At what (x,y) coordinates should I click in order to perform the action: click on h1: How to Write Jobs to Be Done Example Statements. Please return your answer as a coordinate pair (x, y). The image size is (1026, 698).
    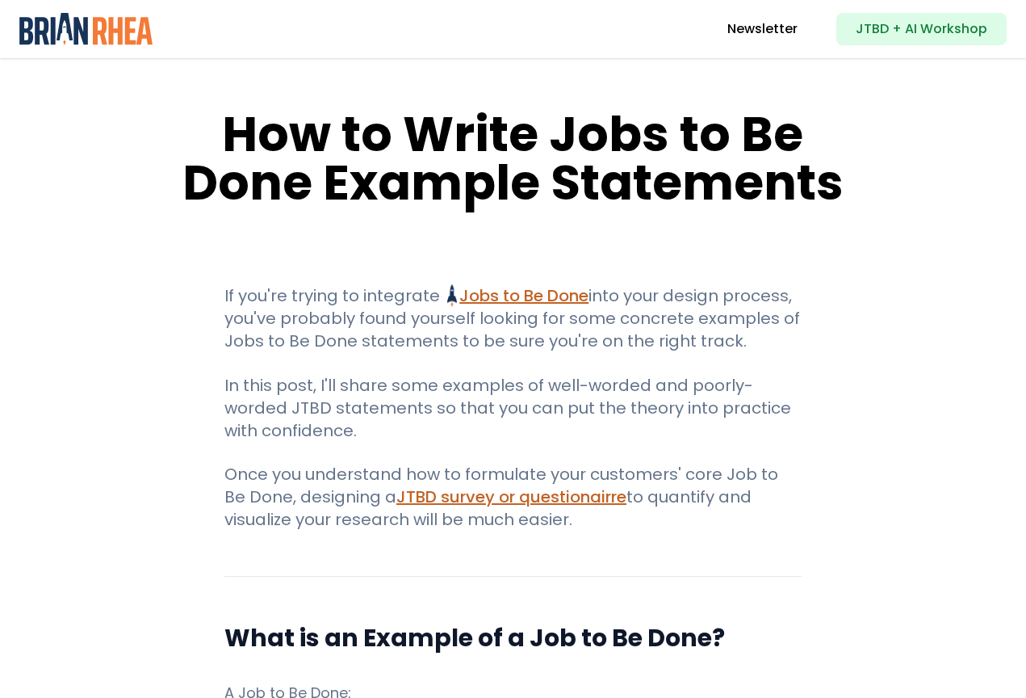
    Looking at the image, I should click on (513, 158).